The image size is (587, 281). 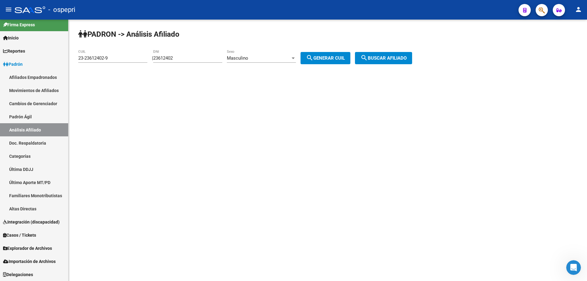 I want to click on button: Generar CUIL, so click(x=325, y=58).